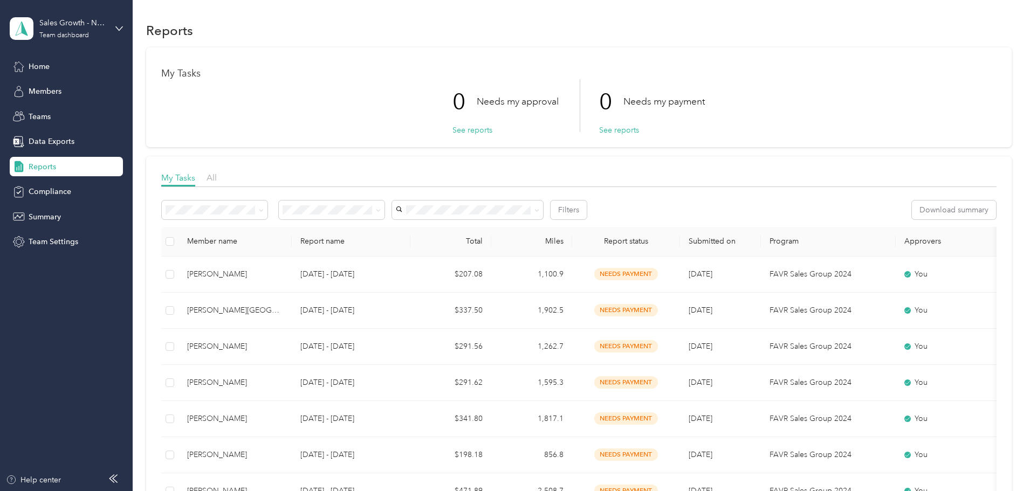 This screenshot has height=491, width=1030. I want to click on div: Total, so click(451, 241).